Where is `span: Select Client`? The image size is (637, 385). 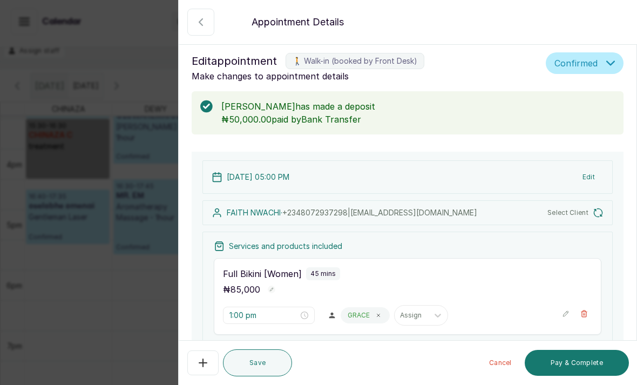
span: Select Client is located at coordinates (568, 213).